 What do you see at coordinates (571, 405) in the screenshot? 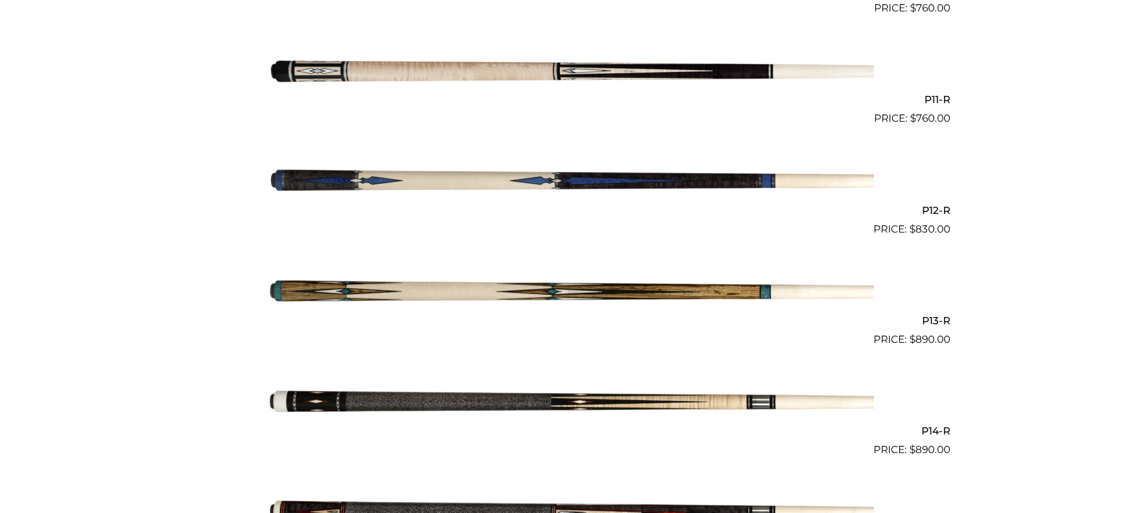
I see `a: P14-R $890.00` at bounding box center [571, 405].